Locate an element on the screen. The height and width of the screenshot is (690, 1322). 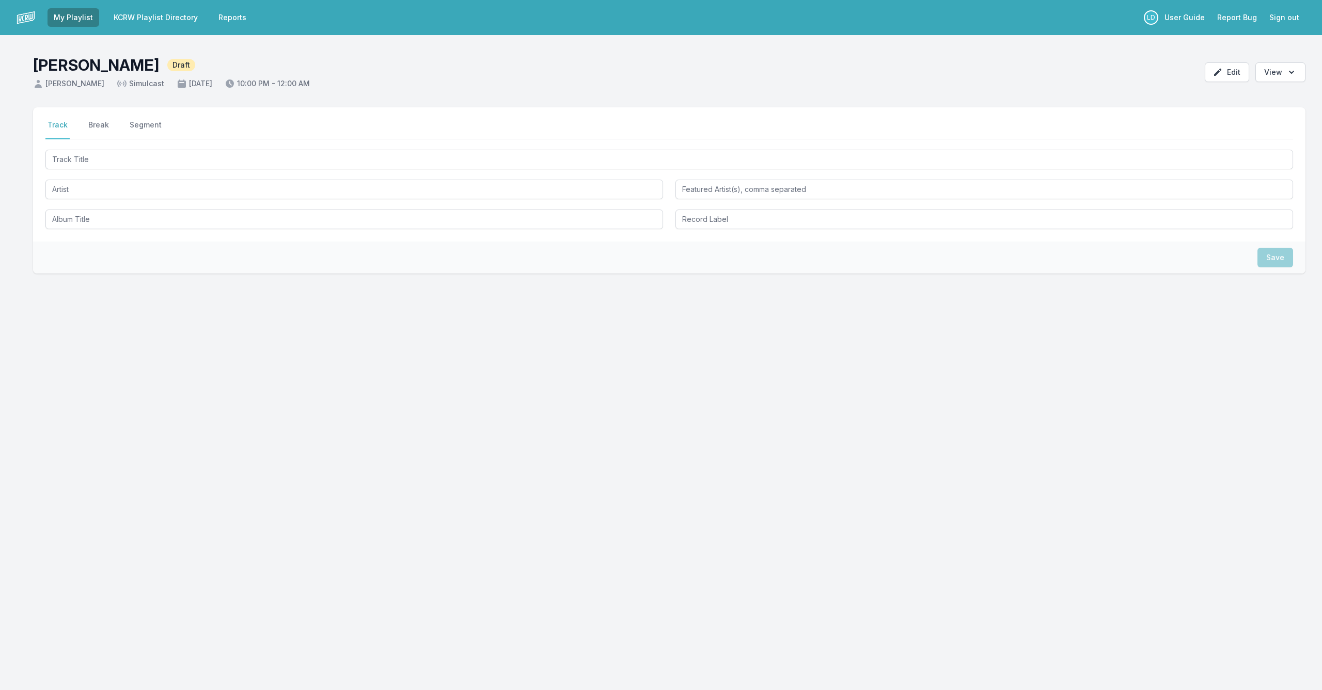
span: Draft is located at coordinates (181, 65).